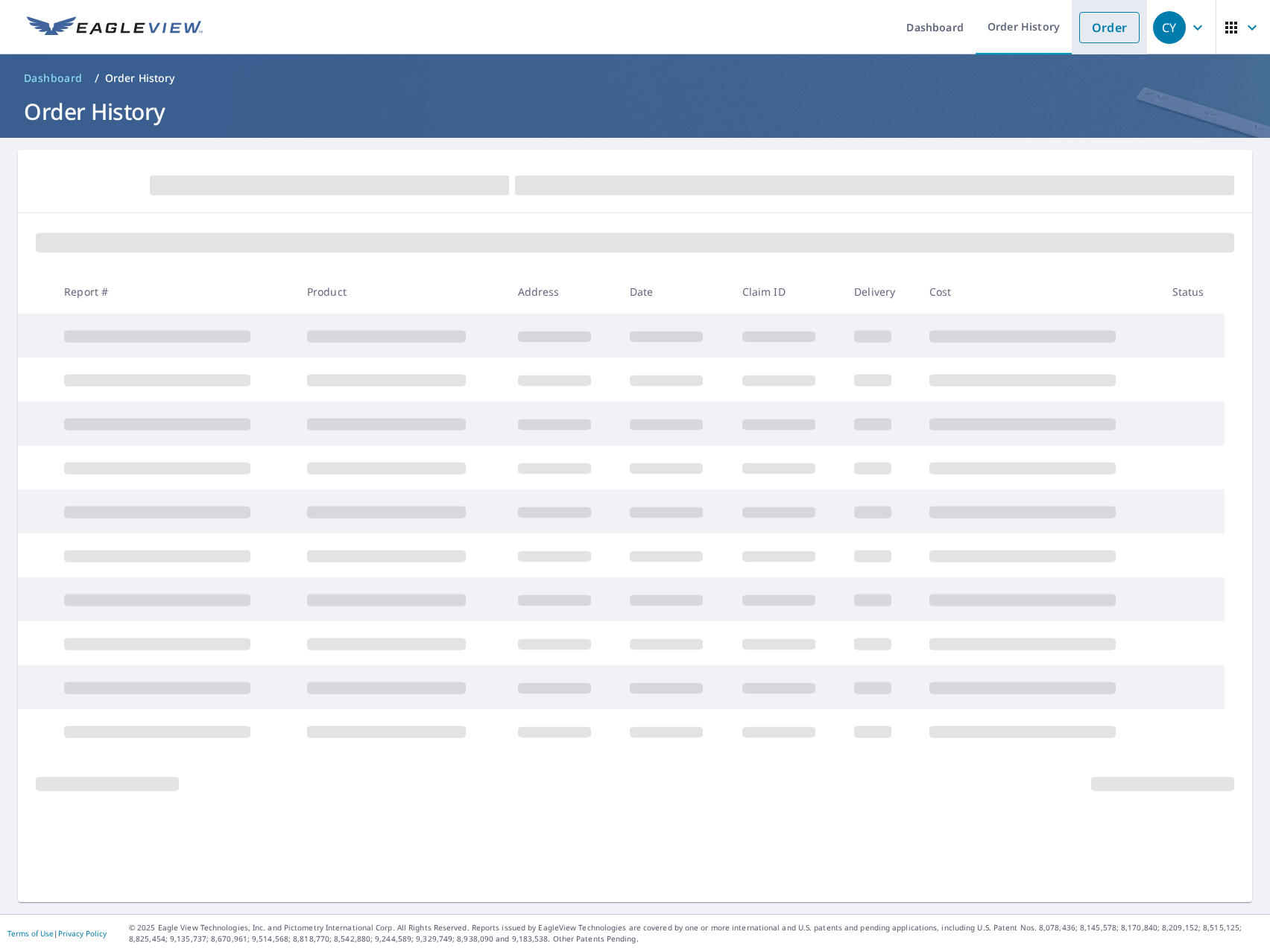 Image resolution: width=1270 pixels, height=952 pixels. I want to click on h1: Order History, so click(635, 111).